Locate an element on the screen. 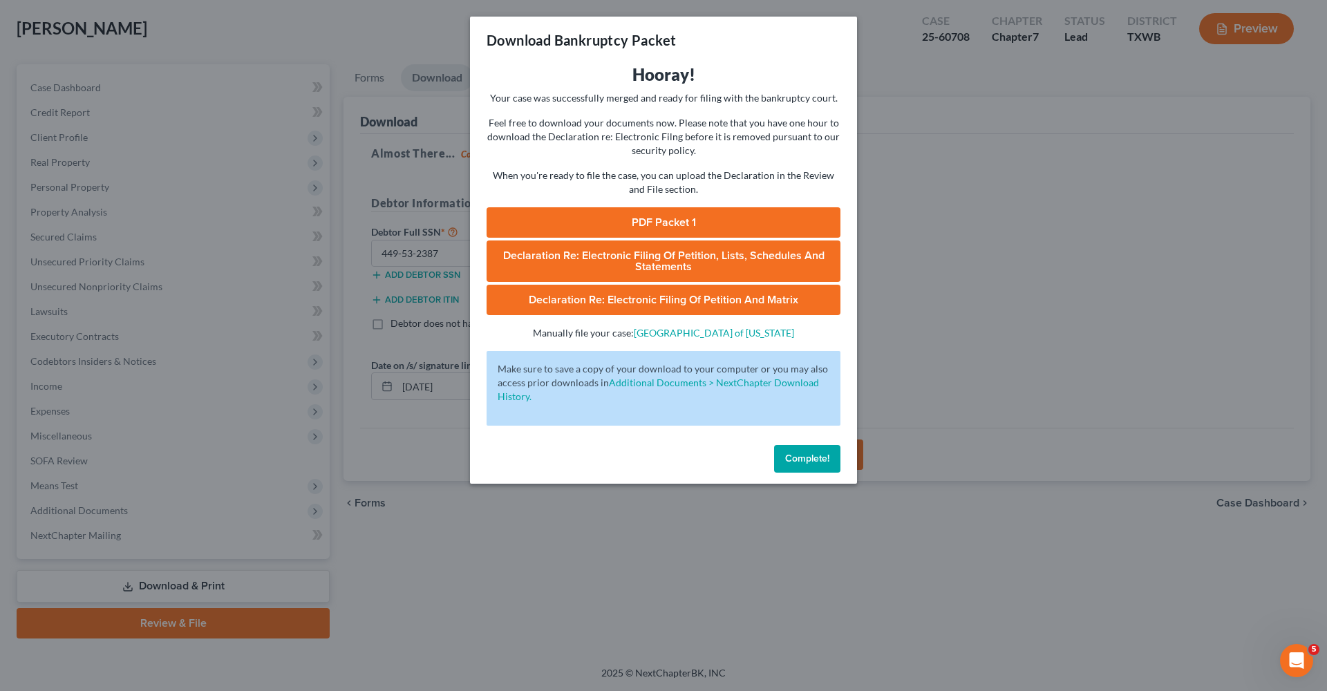 This screenshot has width=1327, height=691. span: Declaration Re: Electronic Filing of Petition, Lists, Schedules and Statements is located at coordinates (663, 261).